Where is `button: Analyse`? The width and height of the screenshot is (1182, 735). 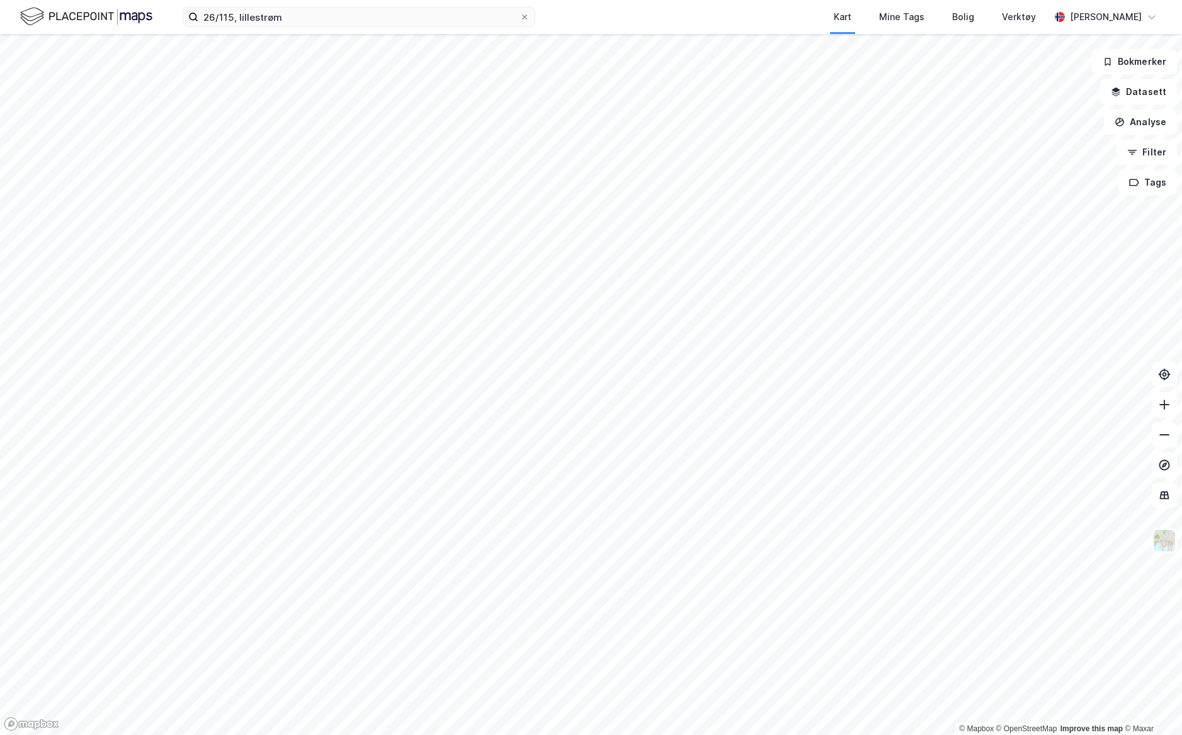
button: Analyse is located at coordinates (1140, 122).